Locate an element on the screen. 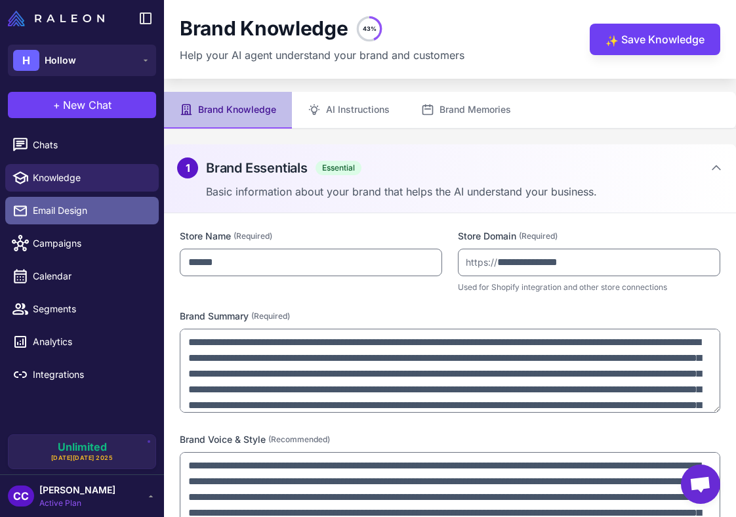 The width and height of the screenshot is (736, 517). a: Integrations is located at coordinates (82, 374).